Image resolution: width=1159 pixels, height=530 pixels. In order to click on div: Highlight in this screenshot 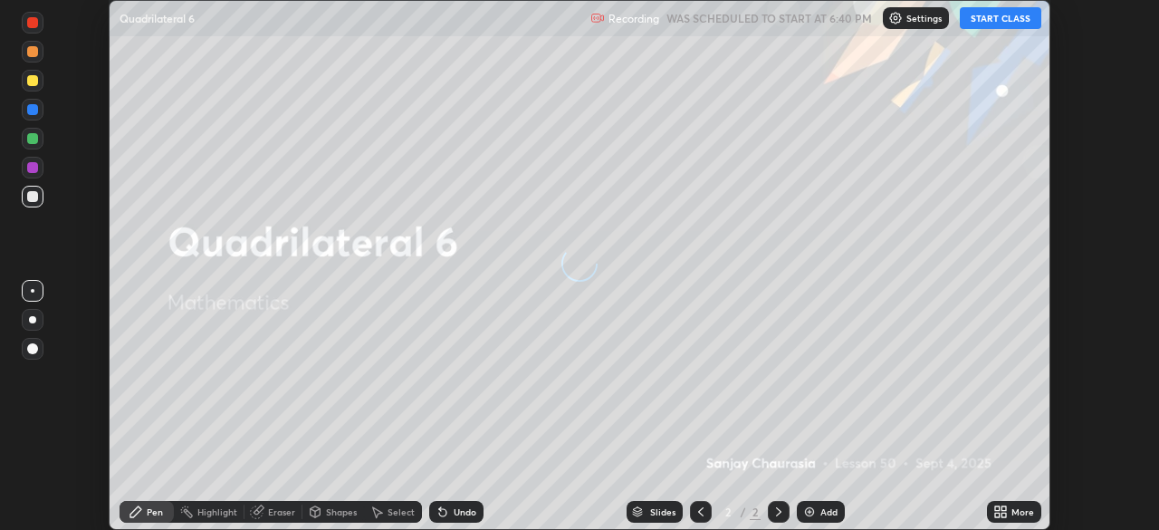, I will do `click(217, 511)`.